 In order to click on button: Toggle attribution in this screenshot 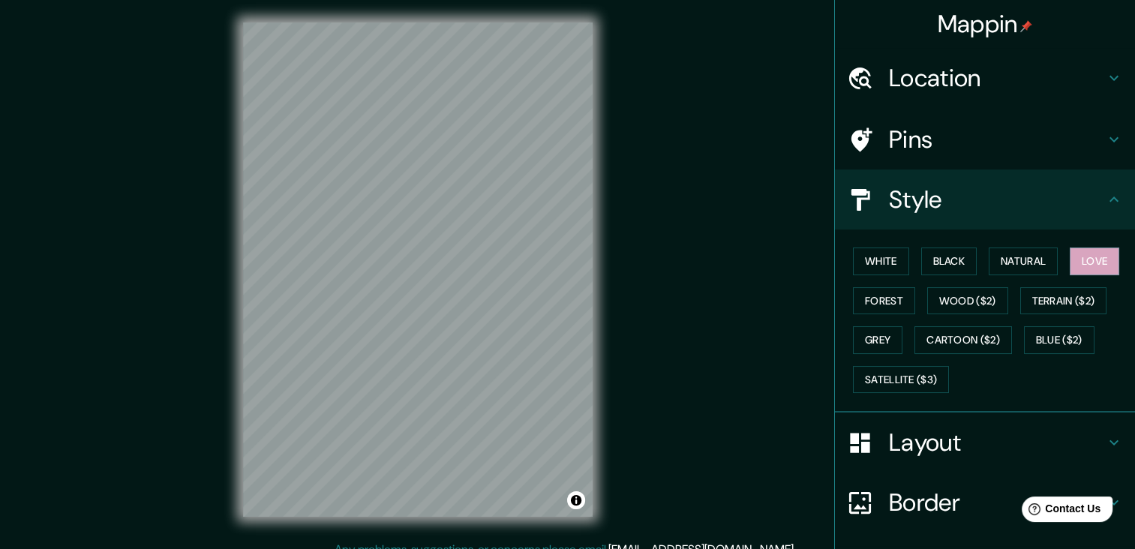, I will do `click(576, 500)`.